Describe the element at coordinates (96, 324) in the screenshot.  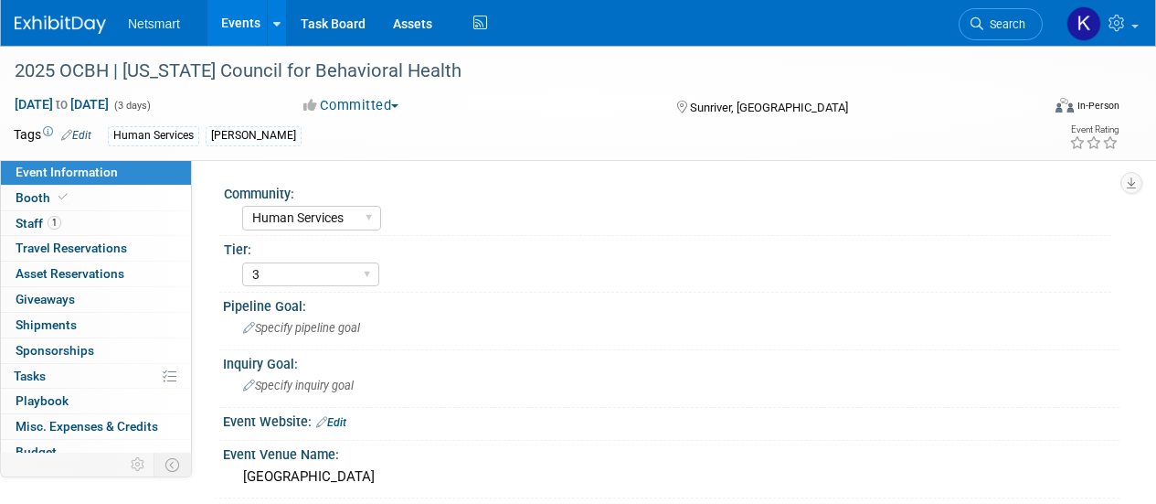
I see `a: Shipments` at that location.